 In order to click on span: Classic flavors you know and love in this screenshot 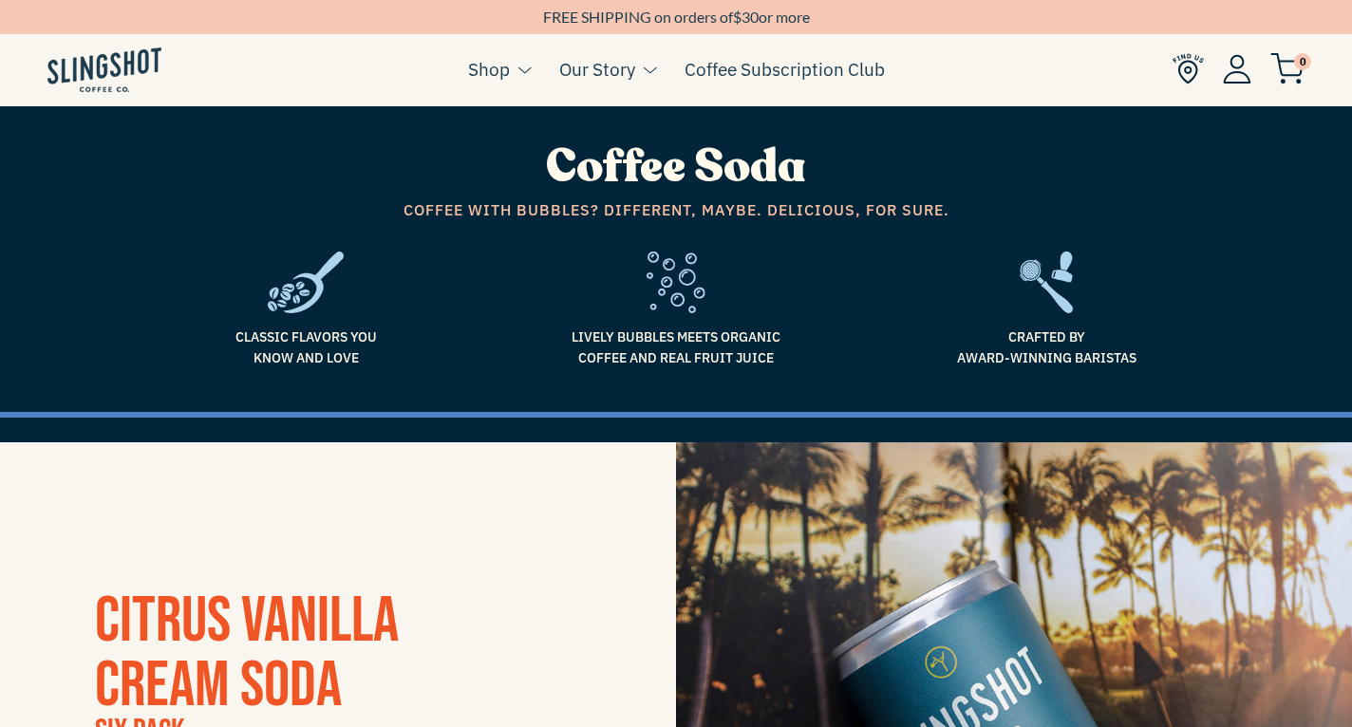, I will do `click(306, 347)`.